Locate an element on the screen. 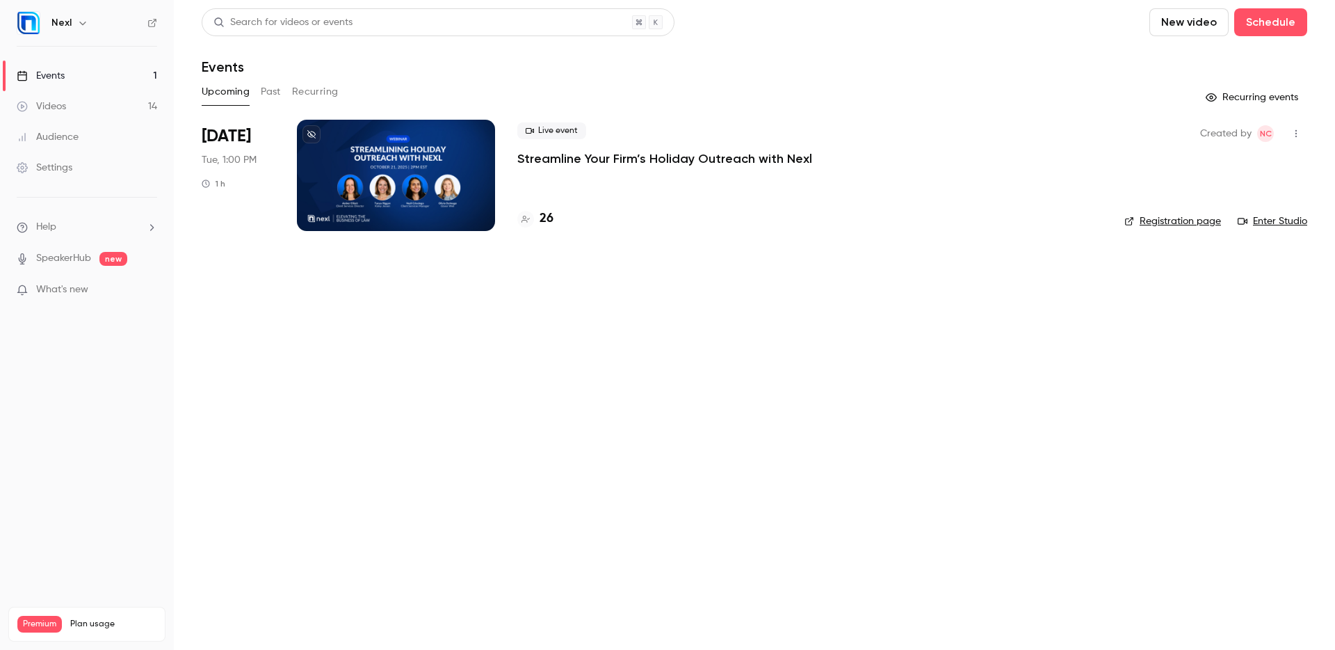  div: Settings is located at coordinates (45, 168).